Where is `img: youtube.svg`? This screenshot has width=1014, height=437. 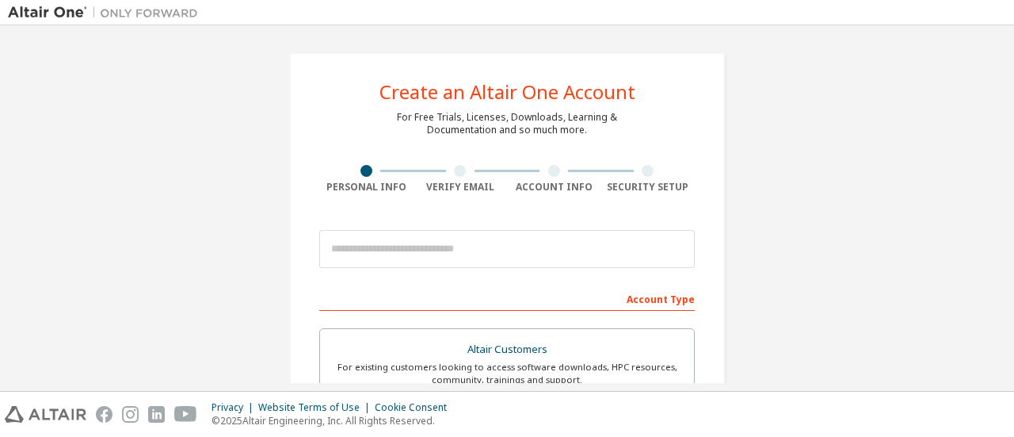
img: youtube.svg is located at coordinates (185, 414).